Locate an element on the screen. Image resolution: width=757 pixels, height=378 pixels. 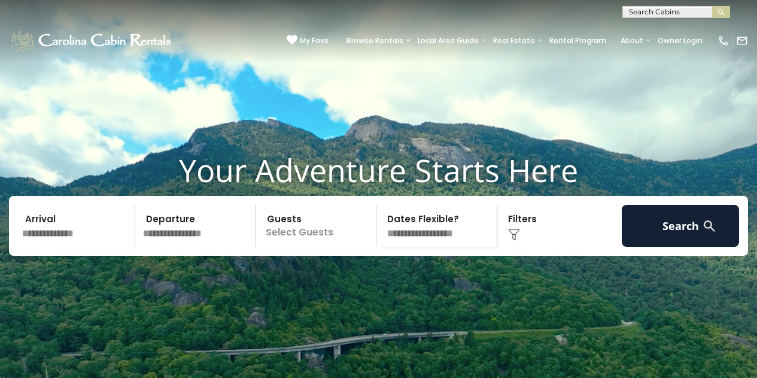
a: Local Area Guide is located at coordinates (449, 41).